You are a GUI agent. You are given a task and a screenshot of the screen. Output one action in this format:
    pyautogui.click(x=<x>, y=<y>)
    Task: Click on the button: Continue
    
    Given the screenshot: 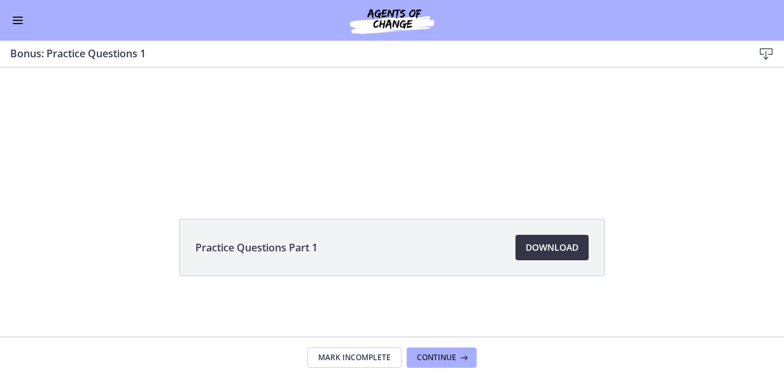 What is the action you would take?
    pyautogui.click(x=442, y=358)
    